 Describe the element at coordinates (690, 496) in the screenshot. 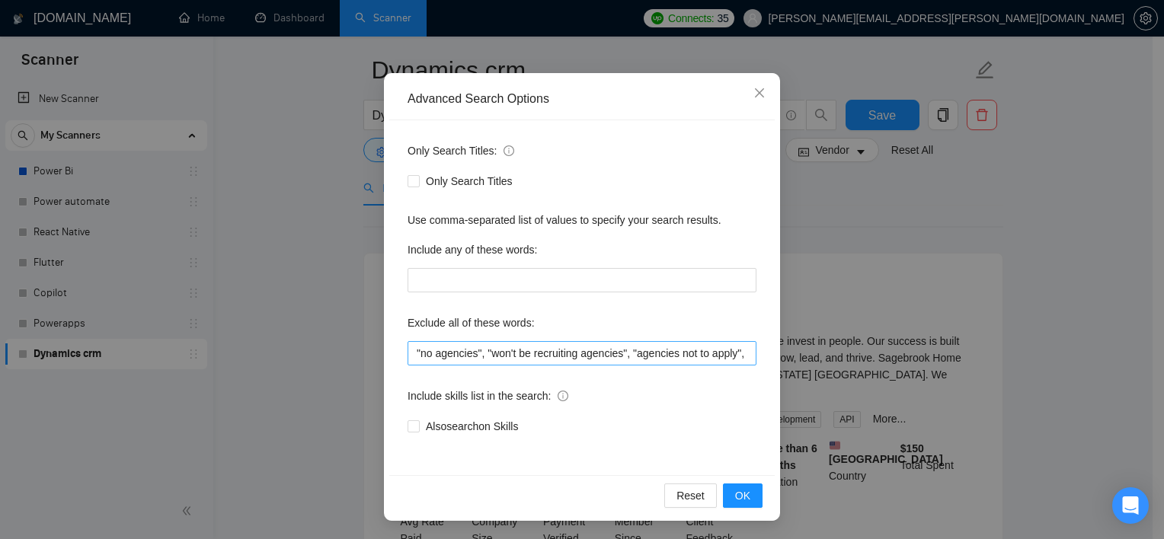

I see `span: Reset` at that location.